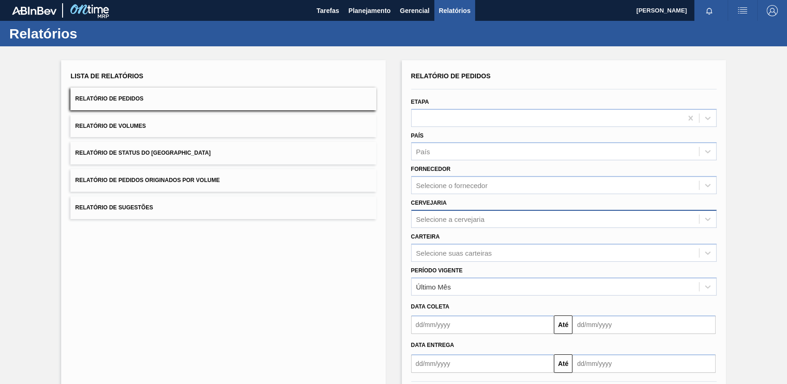 The height and width of the screenshot is (384, 787). I want to click on label: Etapa, so click(420, 102).